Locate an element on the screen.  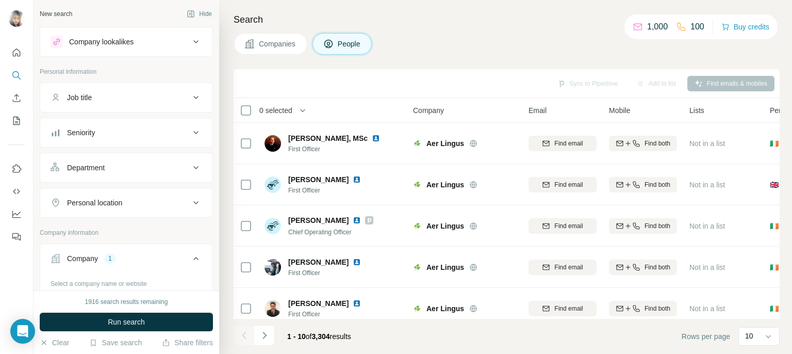
button: Use Surfe API is located at coordinates (17, 191).